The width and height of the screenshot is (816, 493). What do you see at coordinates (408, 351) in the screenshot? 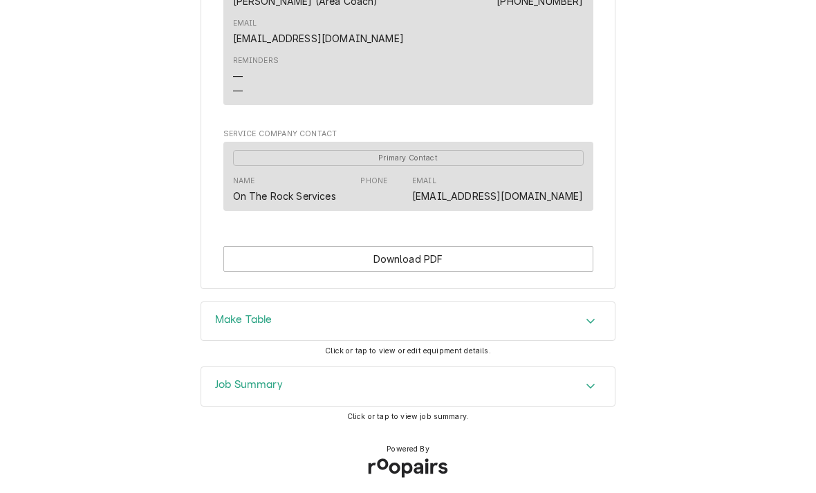
I see `span: Click or tap to view or edit equipment details.` at bounding box center [408, 351].